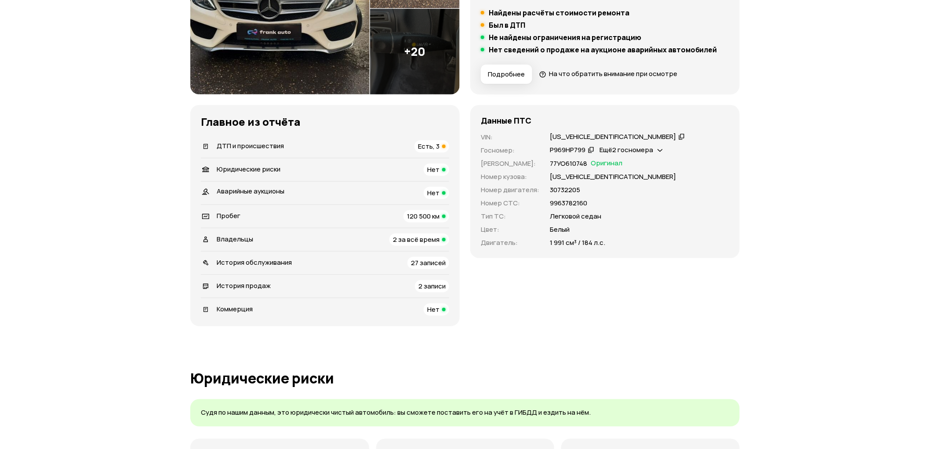 The width and height of the screenshot is (930, 449). What do you see at coordinates (507, 25) in the screenshot?
I see `h5: Был в ДТП` at bounding box center [507, 25].